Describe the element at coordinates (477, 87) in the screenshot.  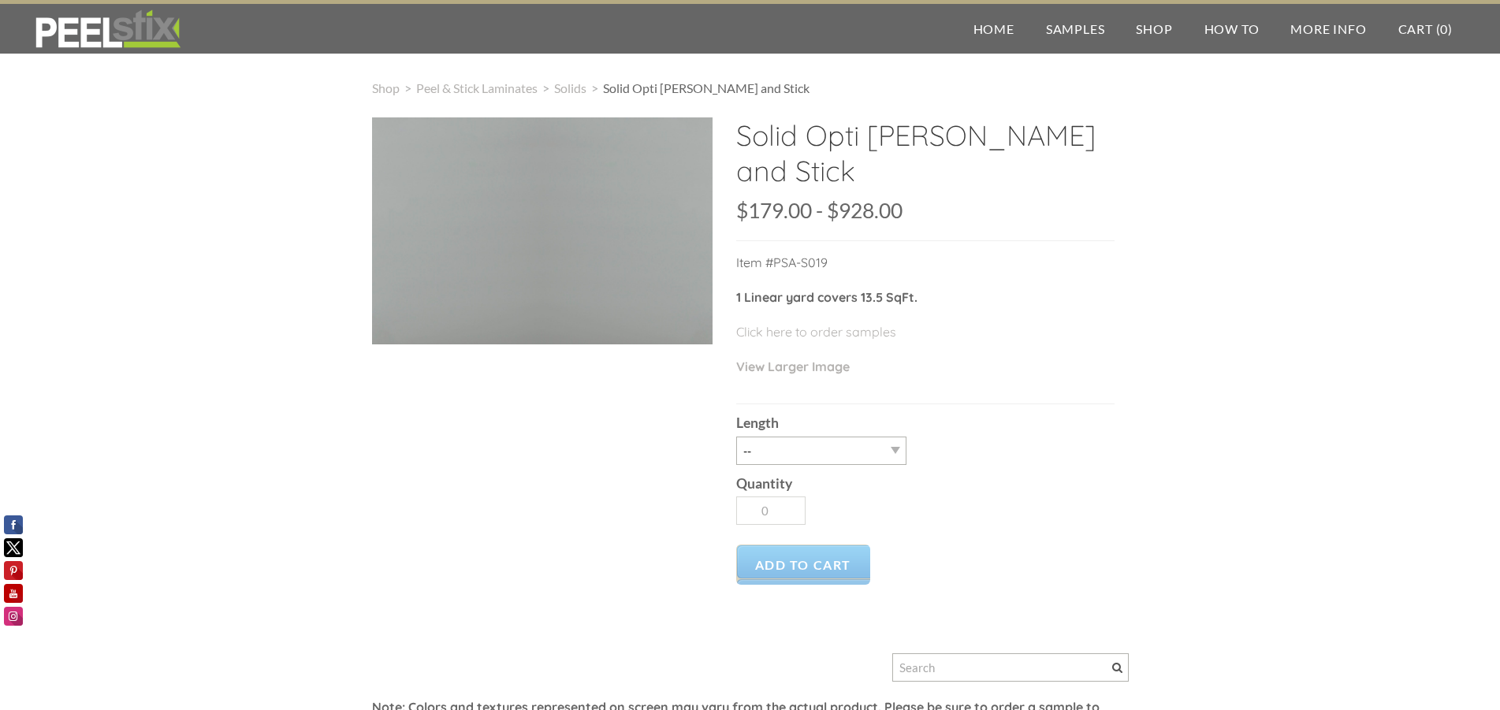
I see `a: Peel & Stick Laminates` at that location.